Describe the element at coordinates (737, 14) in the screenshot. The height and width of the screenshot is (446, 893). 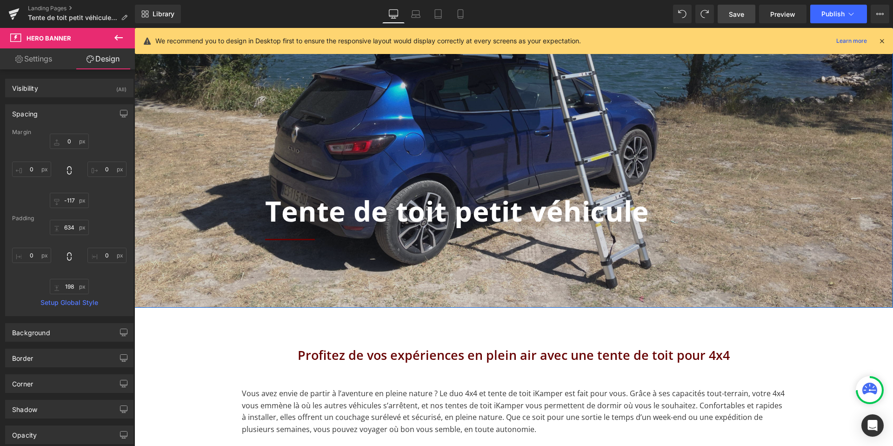
I see `span: Save` at that location.